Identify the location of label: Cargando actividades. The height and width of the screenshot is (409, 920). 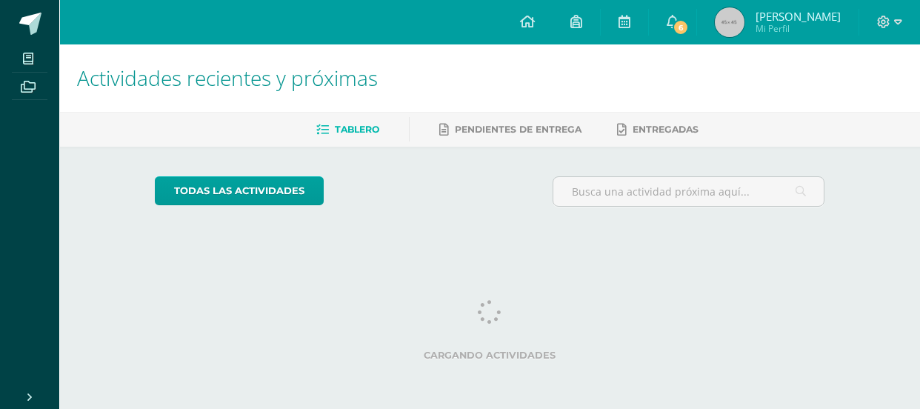
(490, 355).